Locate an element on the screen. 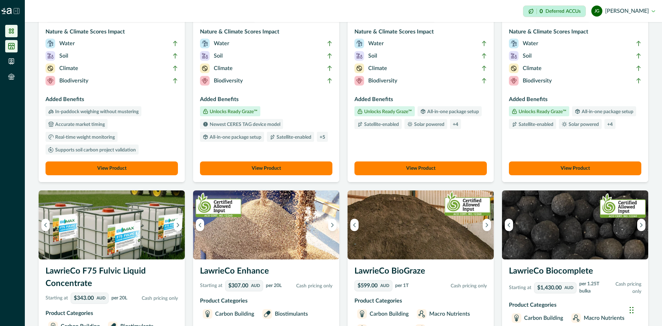 This screenshot has width=662, height=326. h3: LawrieCo Enhance is located at coordinates (266, 273).